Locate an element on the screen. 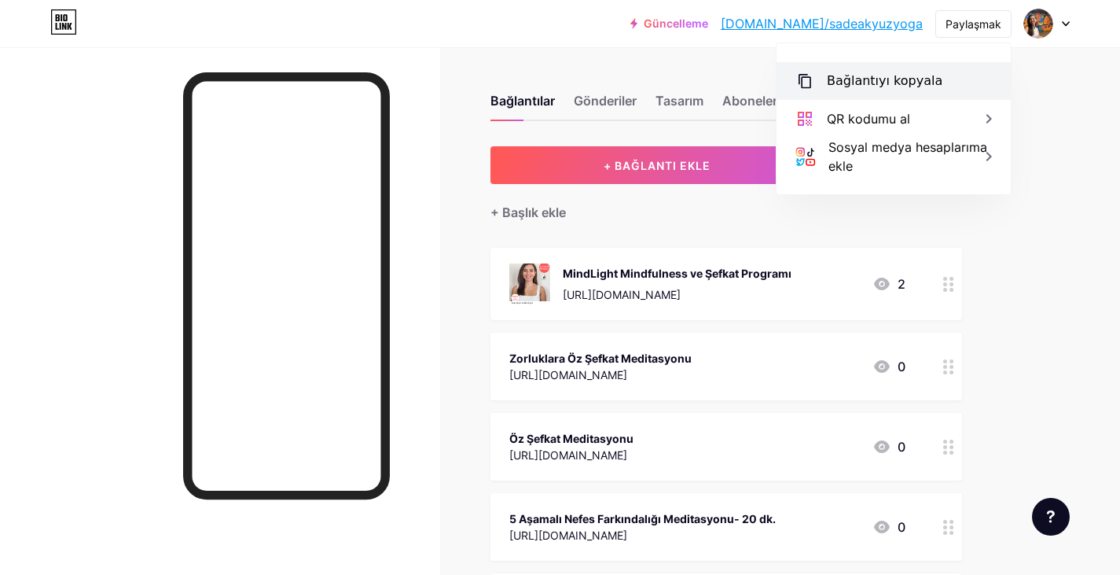 Image resolution: width=1120 pixels, height=575 pixels. font: Aboneler is located at coordinates (750, 101).